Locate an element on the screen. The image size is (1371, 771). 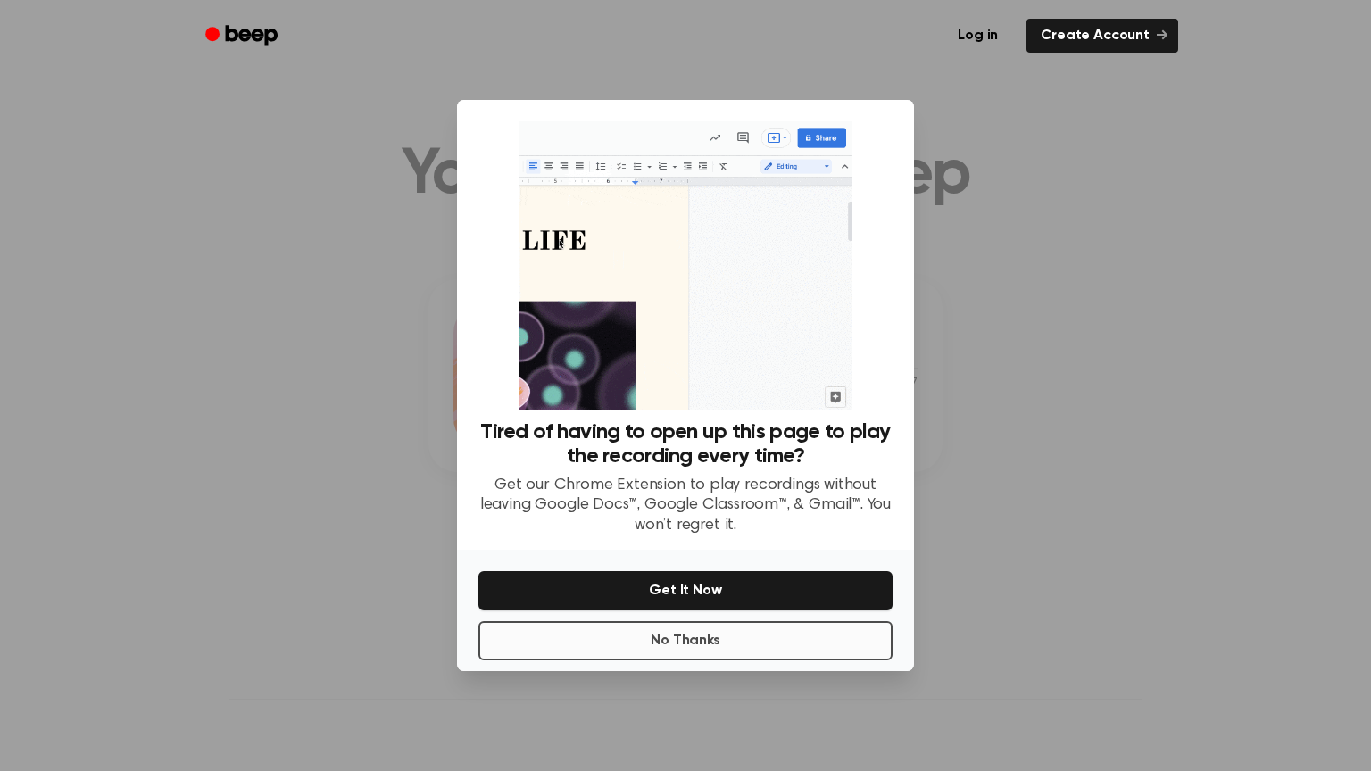
button: No Thanks is located at coordinates (685, 641).